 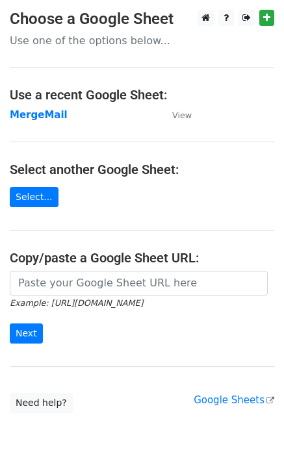 I want to click on input: Next, so click(x=26, y=333).